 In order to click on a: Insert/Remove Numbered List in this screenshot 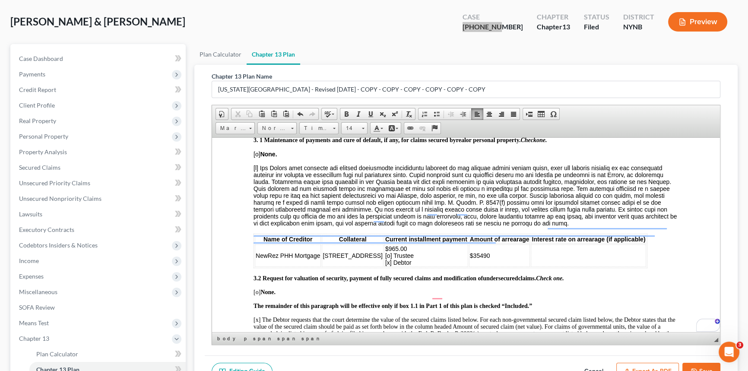, I will do `click(425, 114)`.